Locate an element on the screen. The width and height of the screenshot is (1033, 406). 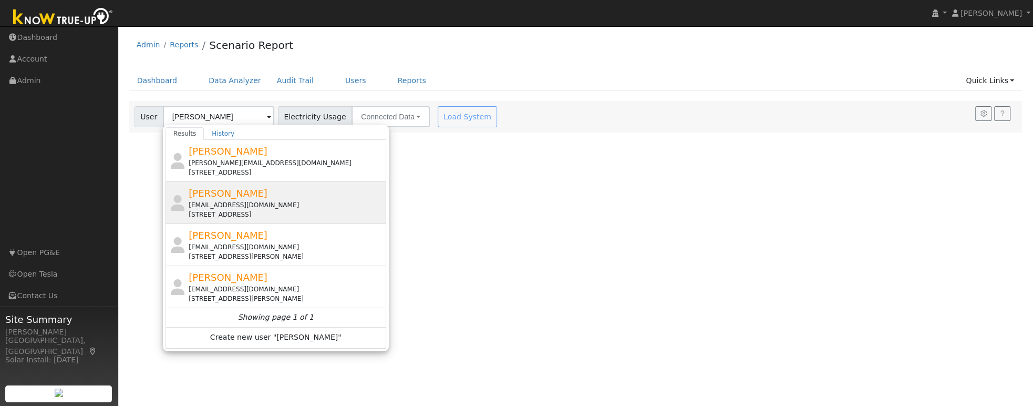
a: Dashboard is located at coordinates (157, 80).